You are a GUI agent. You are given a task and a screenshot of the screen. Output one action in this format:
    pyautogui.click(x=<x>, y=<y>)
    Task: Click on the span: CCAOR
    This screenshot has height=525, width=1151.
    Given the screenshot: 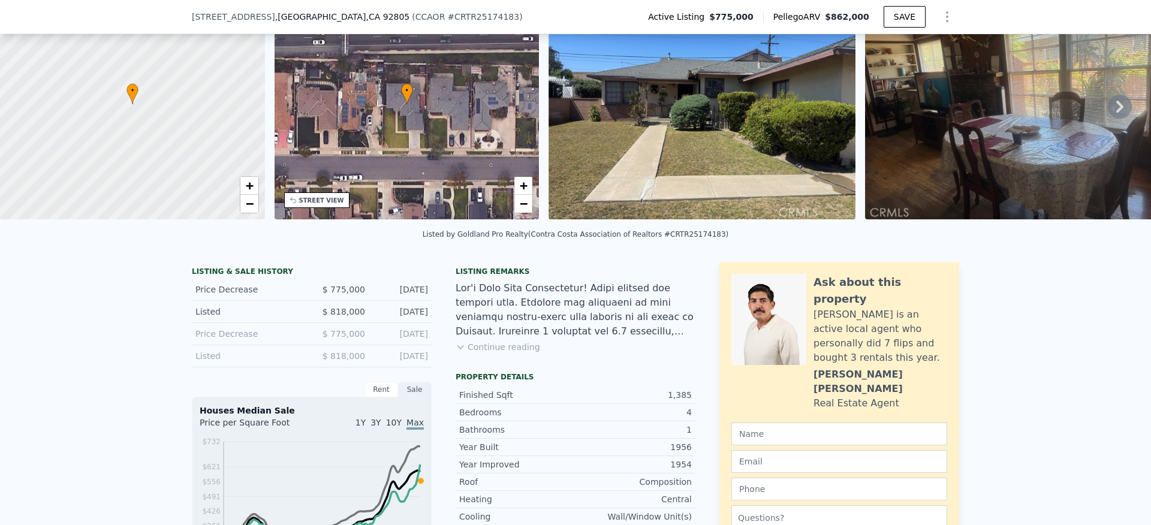 What is the action you would take?
    pyautogui.click(x=431, y=17)
    